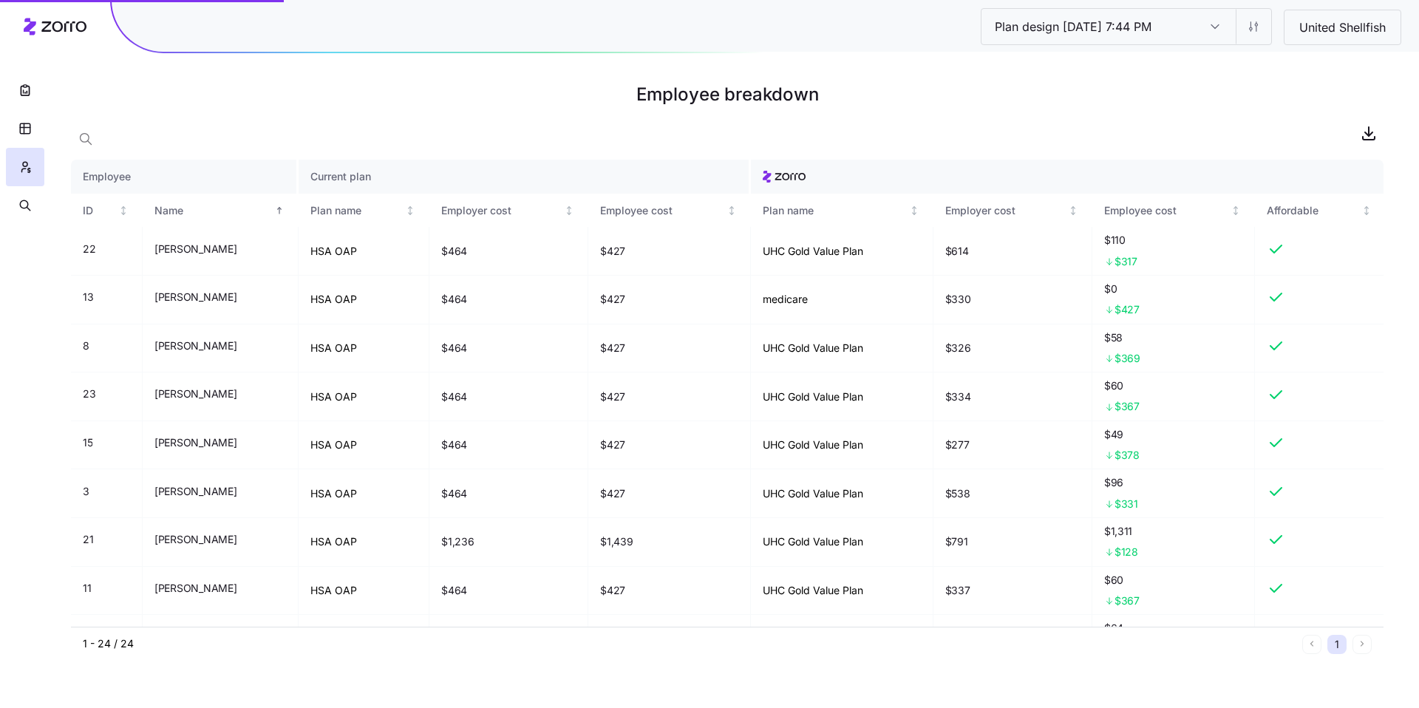 The width and height of the screenshot is (1419, 708). Describe the element at coordinates (1127, 455) in the screenshot. I see `span: $378` at that location.